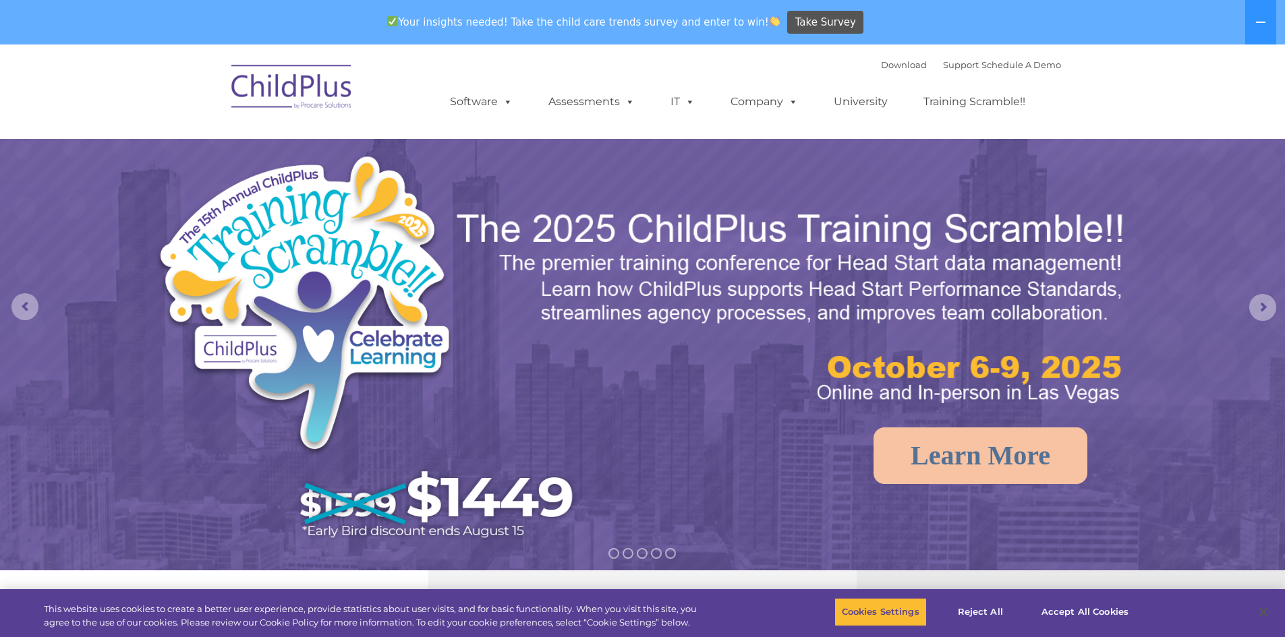 The height and width of the screenshot is (637, 1285). Describe the element at coordinates (825, 22) in the screenshot. I see `span: Take Survey` at that location.